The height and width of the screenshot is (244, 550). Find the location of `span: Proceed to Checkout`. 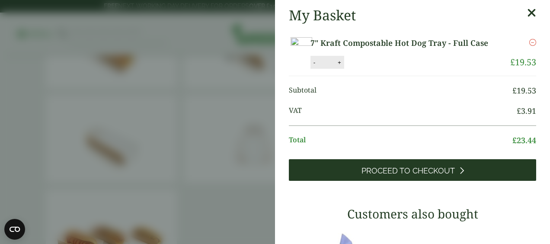

span: Proceed to Checkout is located at coordinates (408, 171).